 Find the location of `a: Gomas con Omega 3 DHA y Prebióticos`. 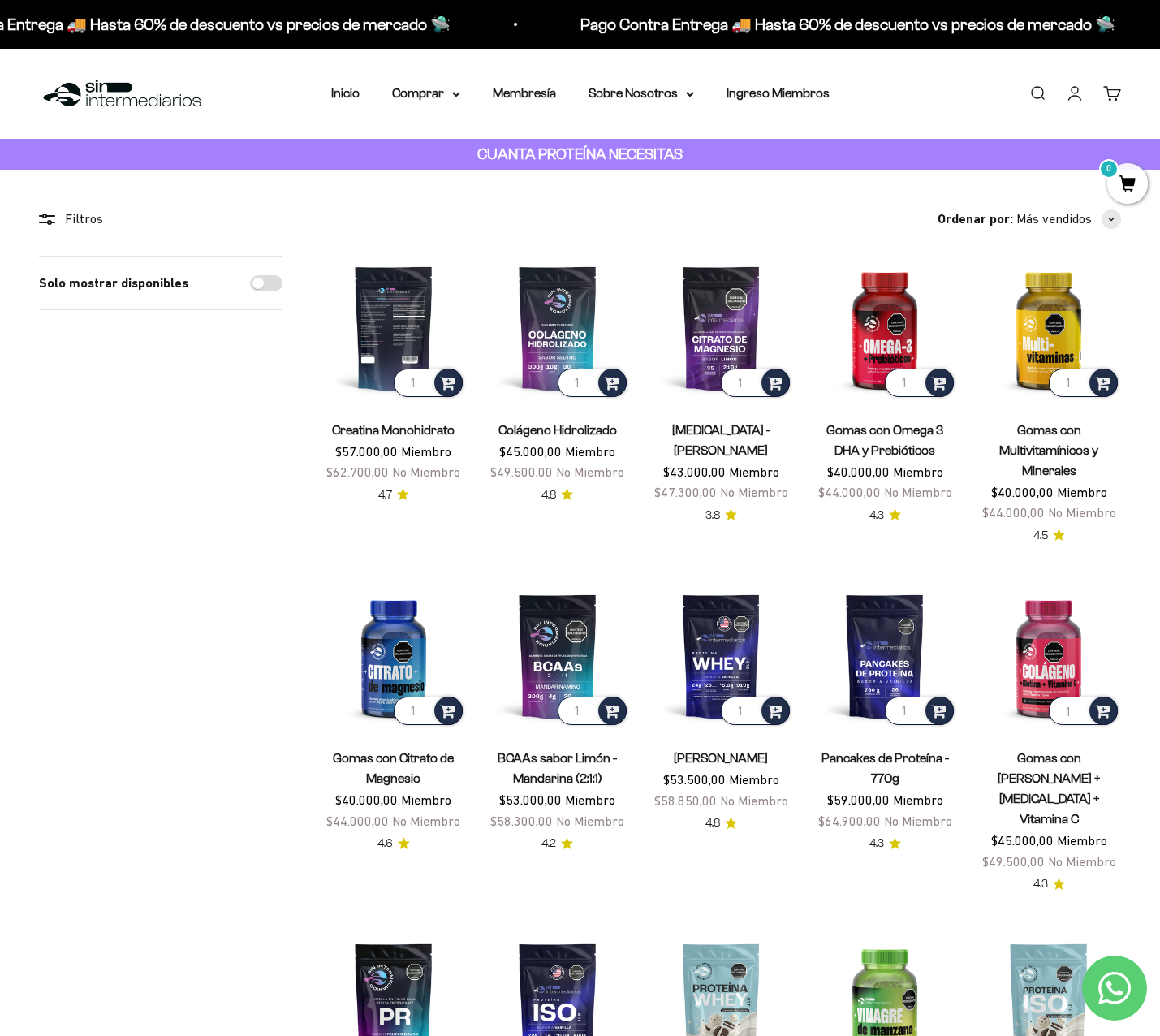

a: Gomas con Omega 3 DHA y Prebióticos is located at coordinates (885, 440).